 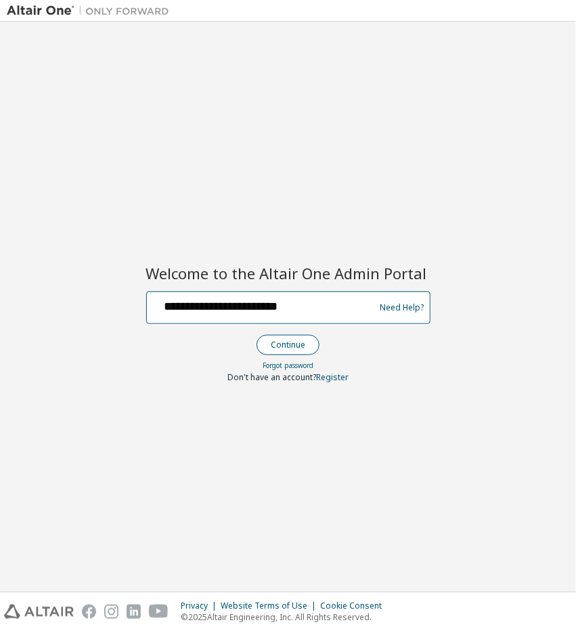 I want to click on p: © 2025 Altair Engineering, Inc. All Rights Reserved., so click(x=285, y=616).